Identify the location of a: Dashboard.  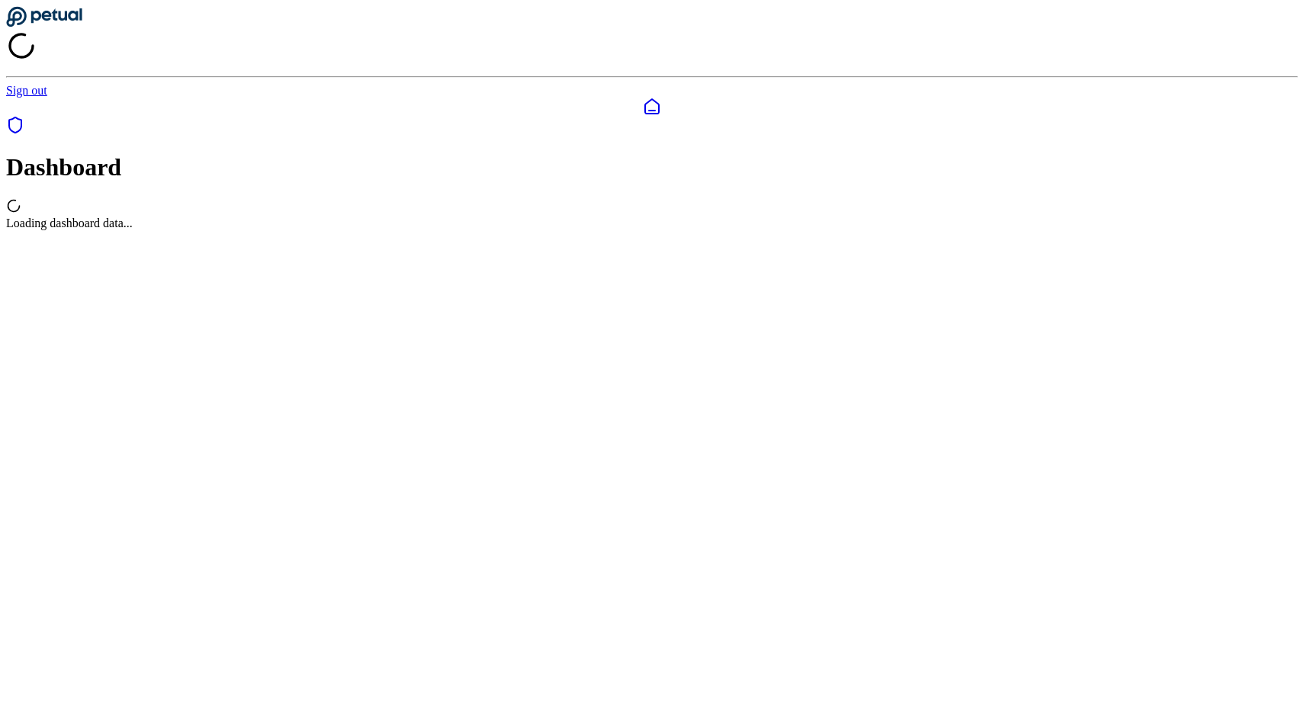
(652, 107).